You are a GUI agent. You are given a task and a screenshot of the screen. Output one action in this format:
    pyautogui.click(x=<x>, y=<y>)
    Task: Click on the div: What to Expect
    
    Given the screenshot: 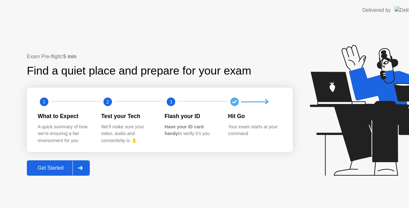 What is the action you would take?
    pyautogui.click(x=64, y=116)
    